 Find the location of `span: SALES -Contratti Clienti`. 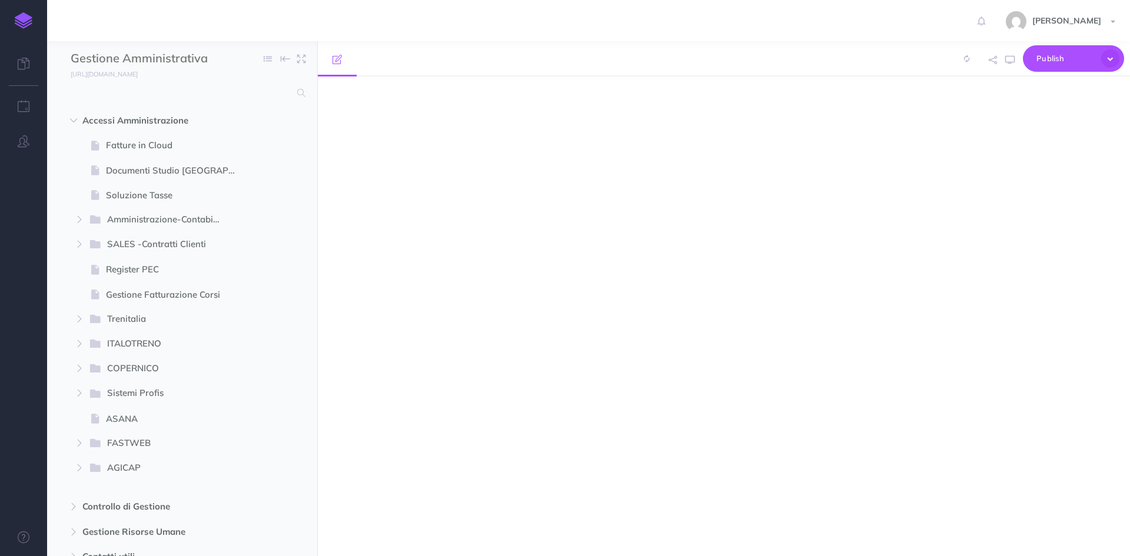

span: SALES -Contratti Clienti is located at coordinates (168, 245).